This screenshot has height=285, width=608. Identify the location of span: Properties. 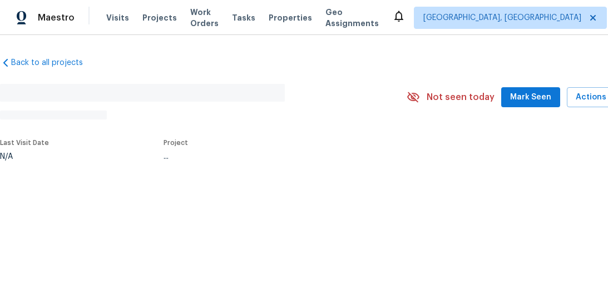
(290, 18).